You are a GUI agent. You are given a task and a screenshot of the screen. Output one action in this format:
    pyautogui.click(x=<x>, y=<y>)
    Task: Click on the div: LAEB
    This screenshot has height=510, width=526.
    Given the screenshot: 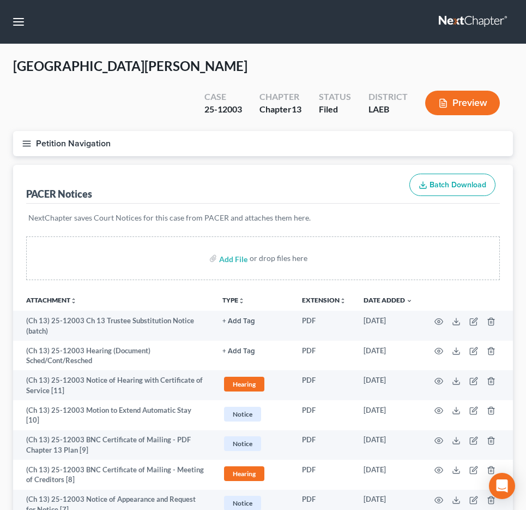 What is the action you would take?
    pyautogui.click(x=388, y=109)
    